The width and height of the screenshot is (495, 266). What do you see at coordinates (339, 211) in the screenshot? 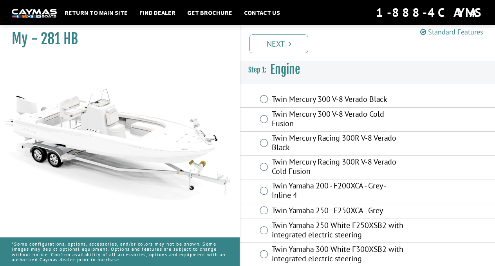
I see `label: Twin Yamaha 250 - F250XCA - Grey` at bounding box center [339, 211].